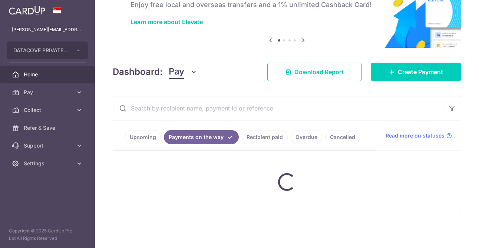 This screenshot has width=479, height=248. What do you see at coordinates (183, 72) in the screenshot?
I see `button: Pay` at bounding box center [183, 72].